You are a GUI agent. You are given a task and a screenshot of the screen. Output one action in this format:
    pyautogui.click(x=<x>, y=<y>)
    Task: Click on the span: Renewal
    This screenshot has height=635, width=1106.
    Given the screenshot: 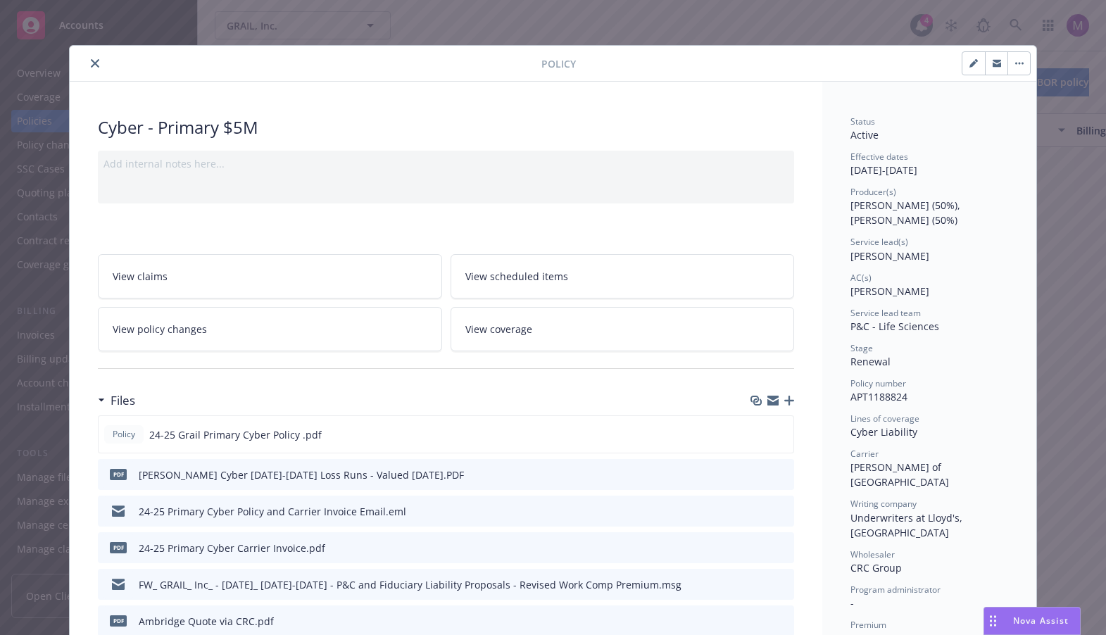 What is the action you would take?
    pyautogui.click(x=870, y=361)
    